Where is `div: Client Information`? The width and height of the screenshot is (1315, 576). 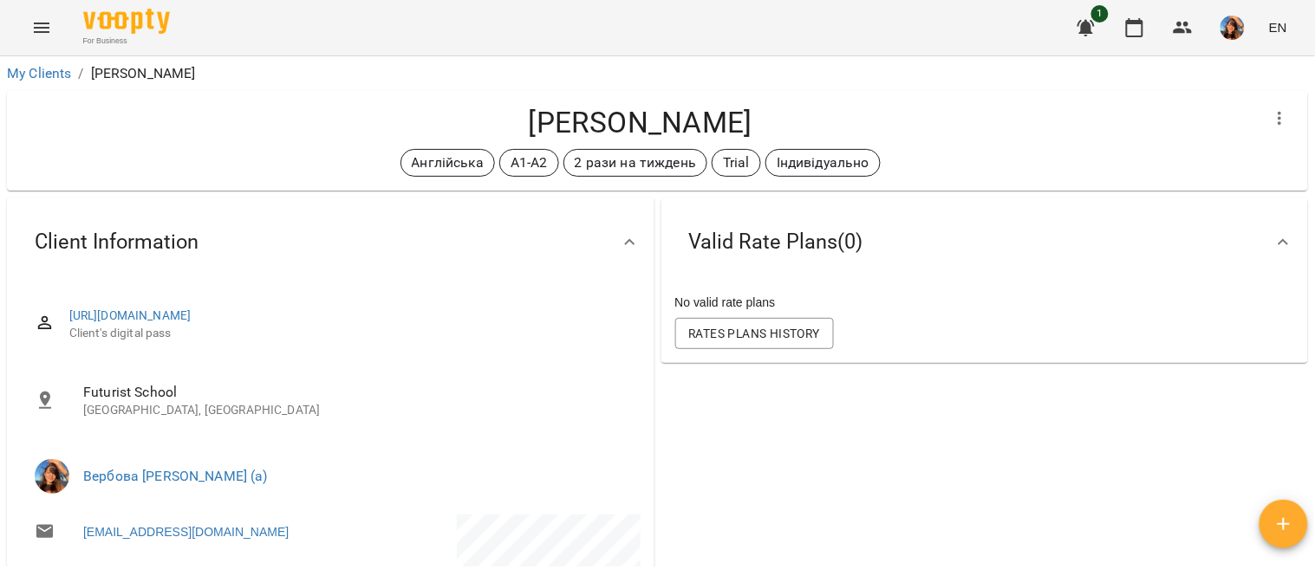 div: Client Information is located at coordinates (330, 242).